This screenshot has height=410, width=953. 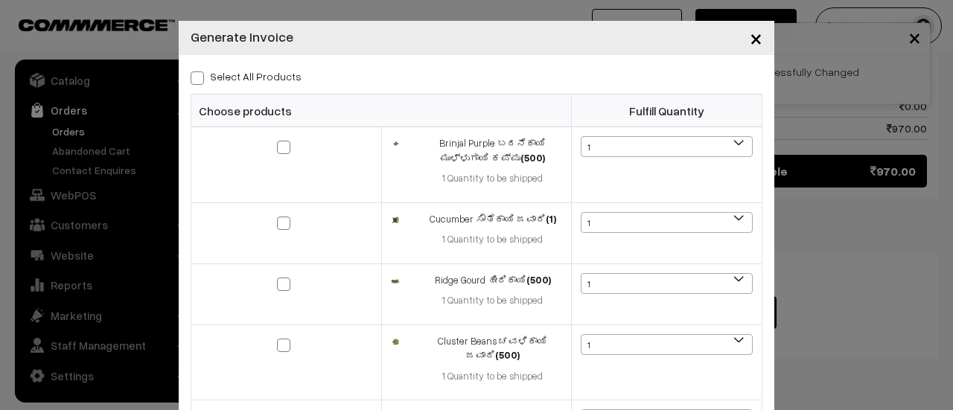 What do you see at coordinates (492, 348) in the screenshot?
I see `div: Cluster Beans ಚವಳಿಕಾಯಿ ಜವಾರಿ` at bounding box center [492, 348].